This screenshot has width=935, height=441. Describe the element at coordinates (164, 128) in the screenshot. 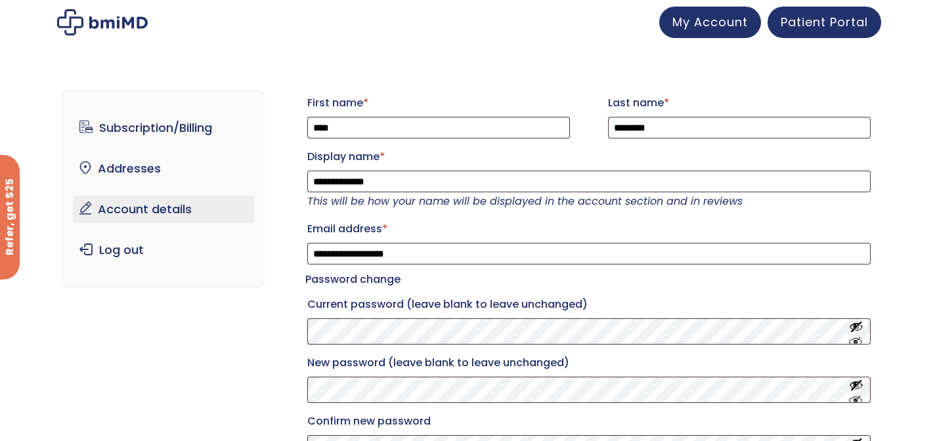

I see `a: Subscription/Billing` at that location.